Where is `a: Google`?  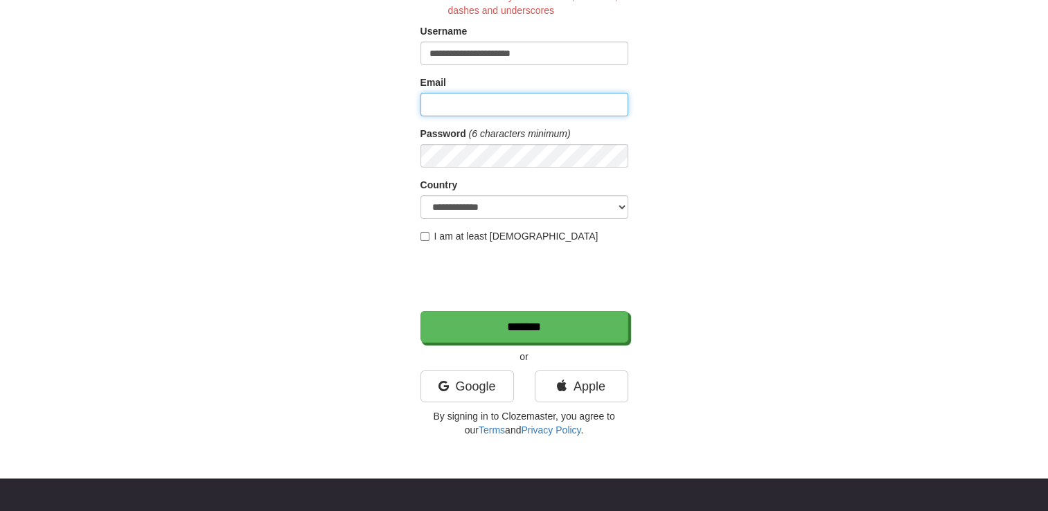
a: Google is located at coordinates (467, 387).